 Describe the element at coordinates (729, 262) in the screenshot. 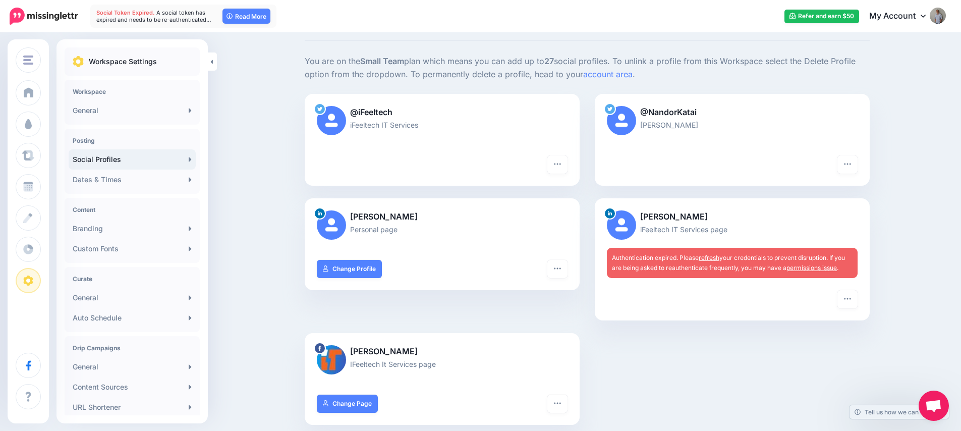

I see `span: Authentication expired. Please your credentials to prevent disruption. If you are being asked to ...` at that location.